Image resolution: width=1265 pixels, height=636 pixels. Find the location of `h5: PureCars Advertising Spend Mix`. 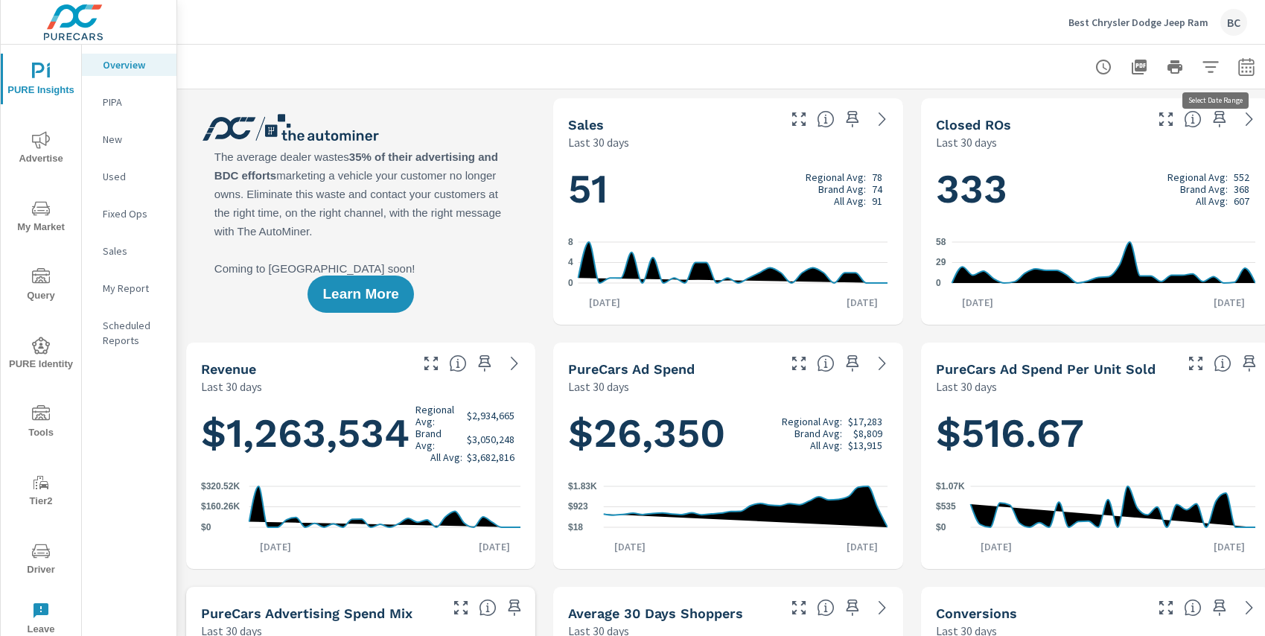

h5: PureCars Advertising Spend Mix is located at coordinates (307, 613).